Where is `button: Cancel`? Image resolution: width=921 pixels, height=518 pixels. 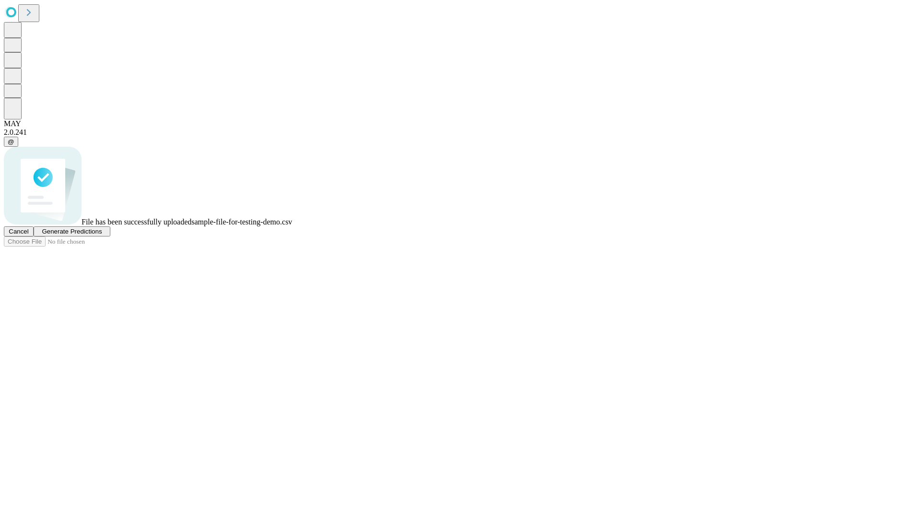 button: Cancel is located at coordinates (19, 231).